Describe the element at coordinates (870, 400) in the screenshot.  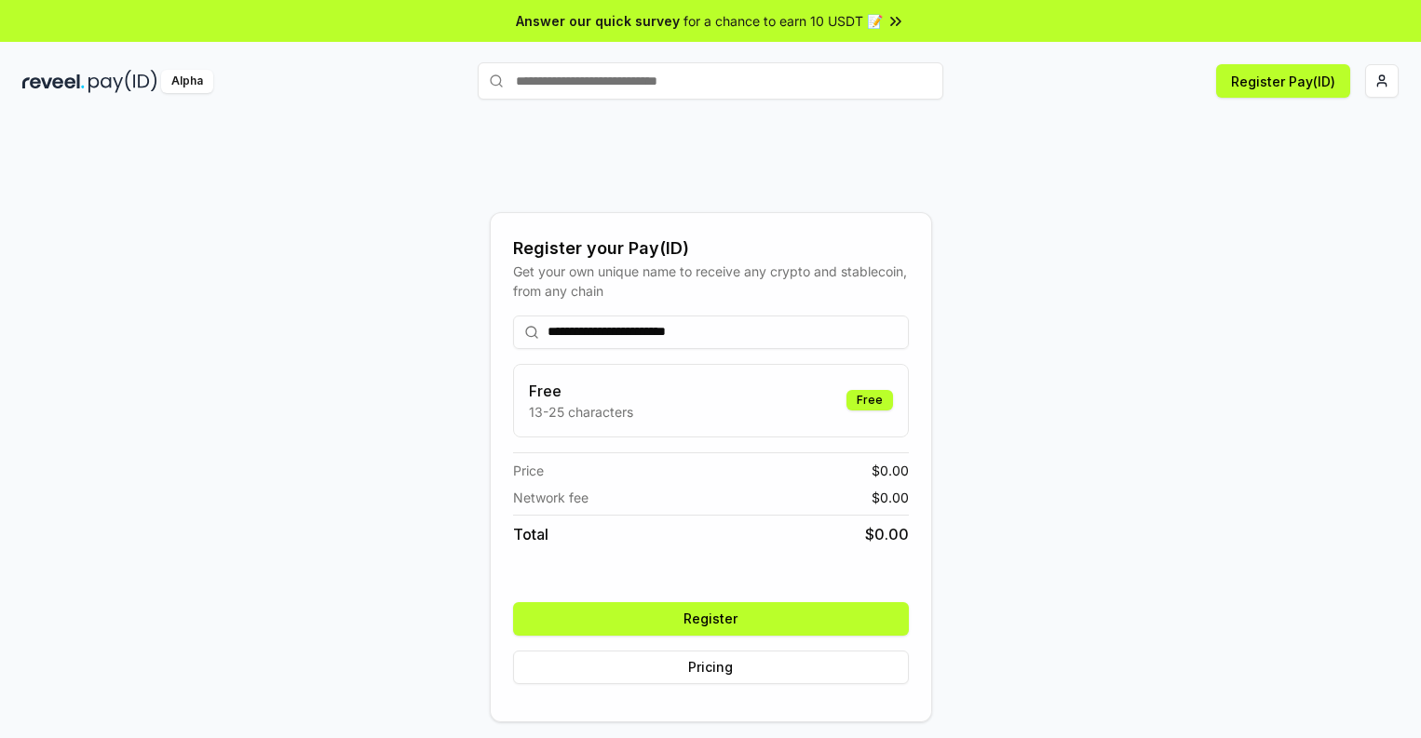
I see `div: Free` at that location.